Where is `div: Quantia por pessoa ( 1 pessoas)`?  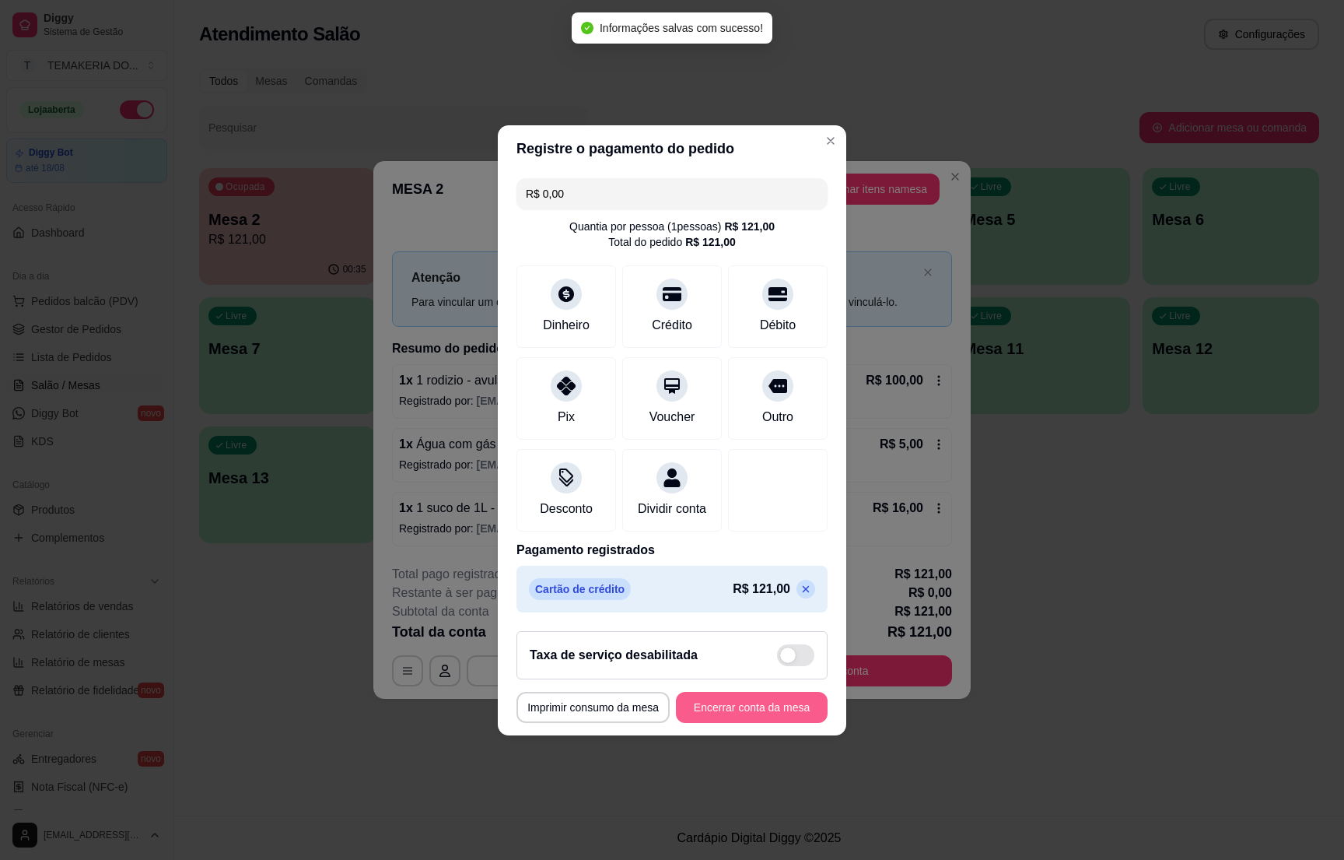 div: Quantia por pessoa ( 1 pessoas) is located at coordinates (672, 226).